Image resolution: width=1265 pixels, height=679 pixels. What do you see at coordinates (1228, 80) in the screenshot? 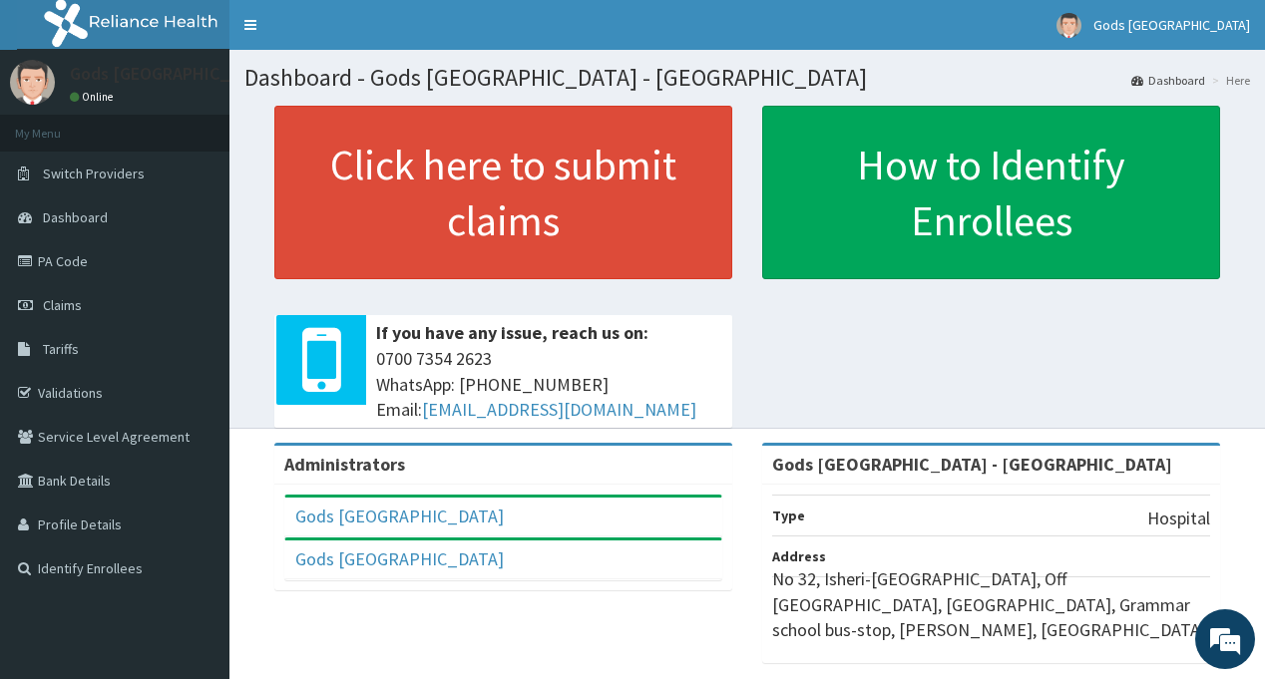
I see `li: Here` at bounding box center [1228, 80].